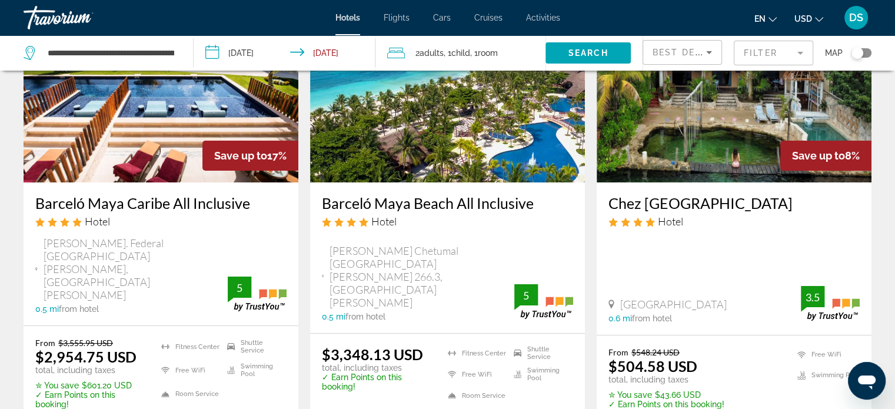 The width and height of the screenshot is (895, 409). What do you see at coordinates (589, 53) in the screenshot?
I see `span: Search` at bounding box center [589, 53].